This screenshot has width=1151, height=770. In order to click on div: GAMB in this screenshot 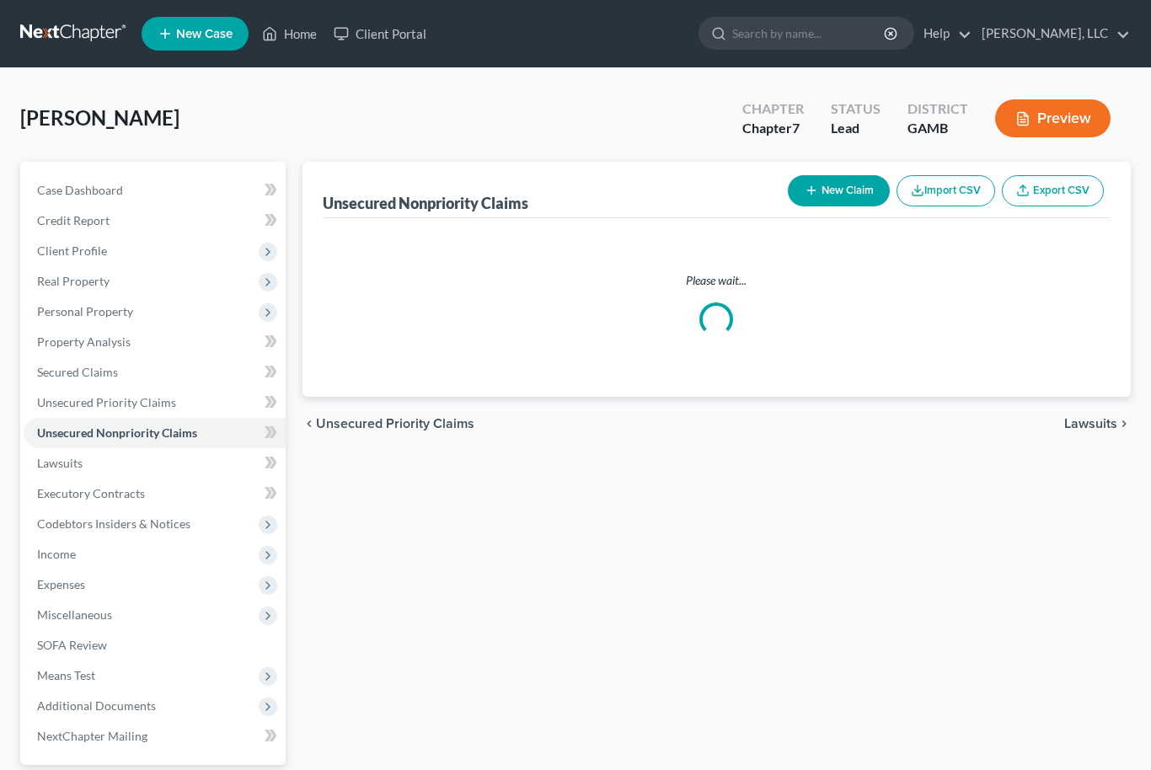, I will do `click(938, 128)`.